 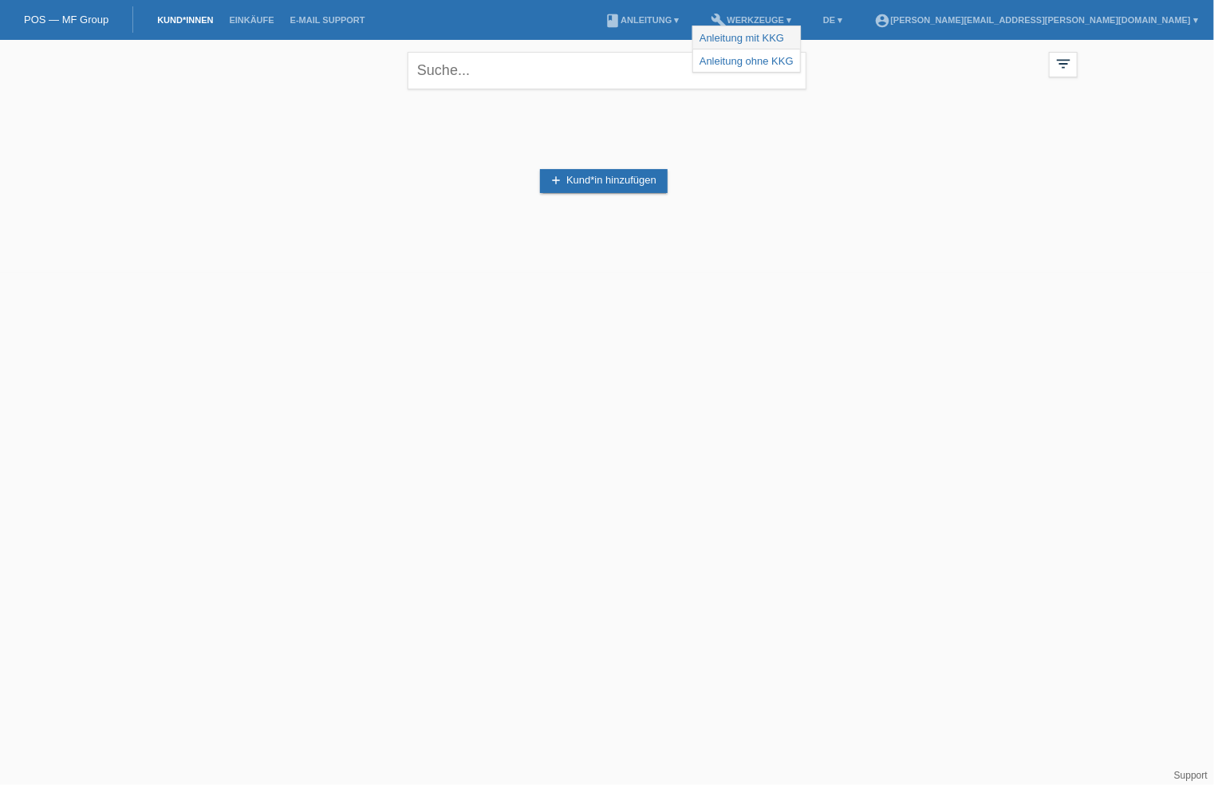 I want to click on i: account_circle, so click(x=882, y=21).